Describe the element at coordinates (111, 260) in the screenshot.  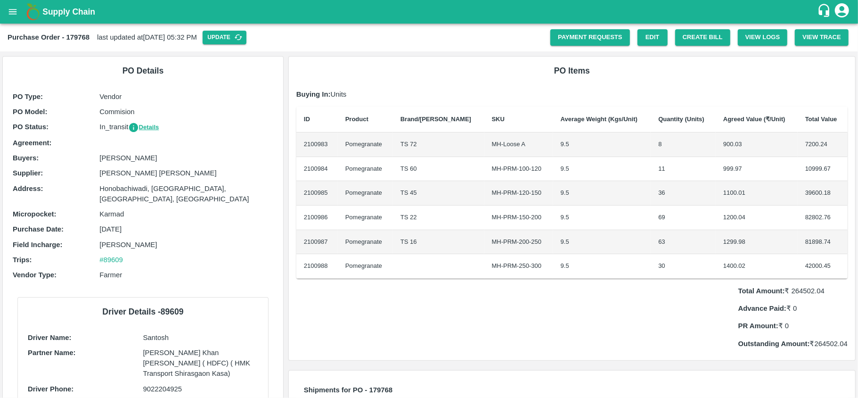
I see `a: #89609` at that location.